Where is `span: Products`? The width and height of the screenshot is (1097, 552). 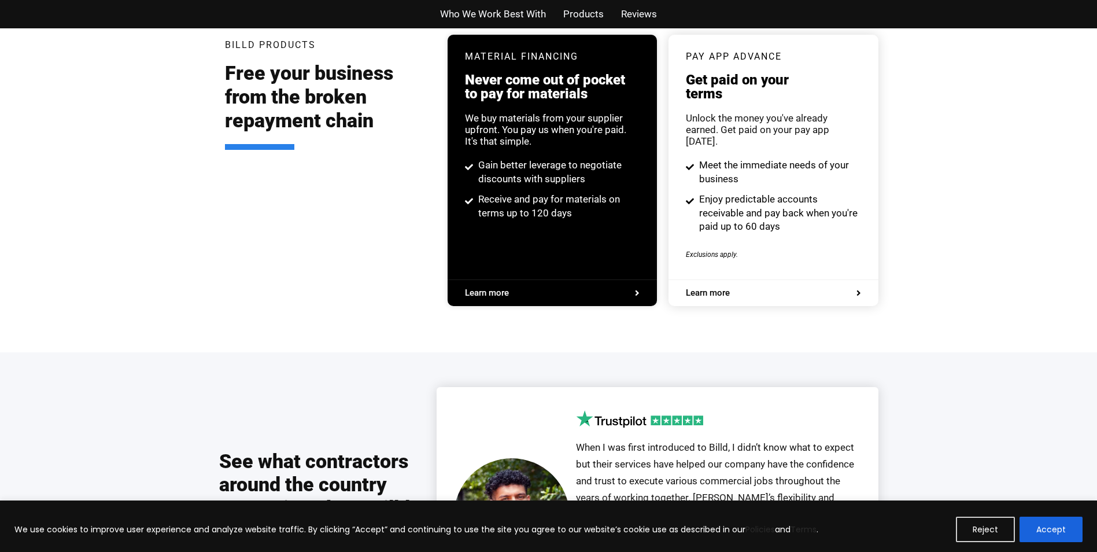 span: Products is located at coordinates (584, 14).